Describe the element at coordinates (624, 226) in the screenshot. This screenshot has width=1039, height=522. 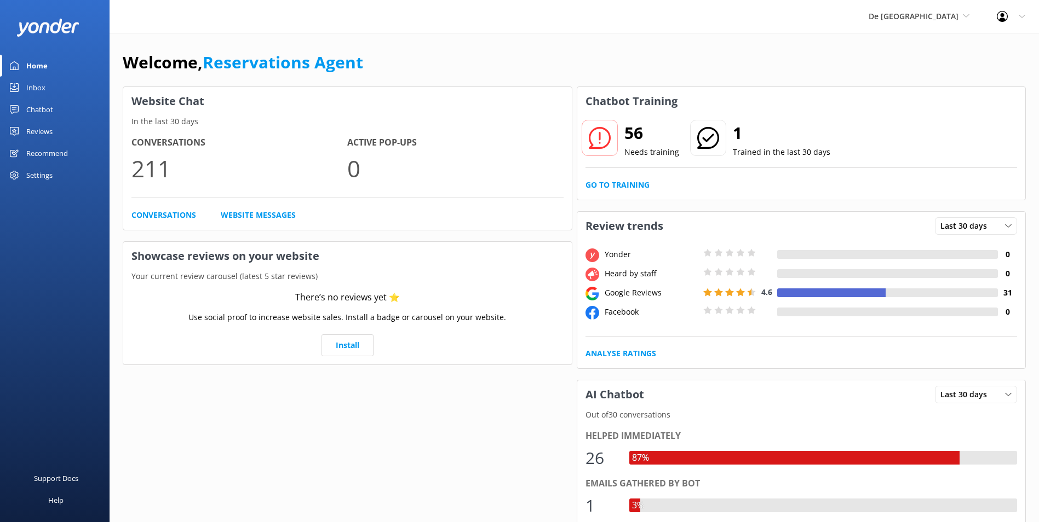
I see `h3: Review trends` at that location.